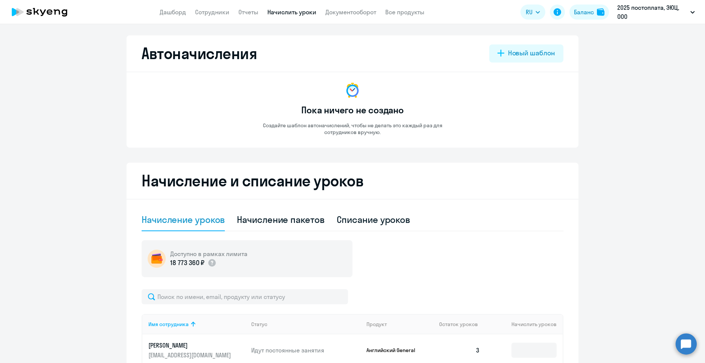 The image size is (705, 363). What do you see at coordinates (292, 12) in the screenshot?
I see `a: Начислить уроки` at bounding box center [292, 12].